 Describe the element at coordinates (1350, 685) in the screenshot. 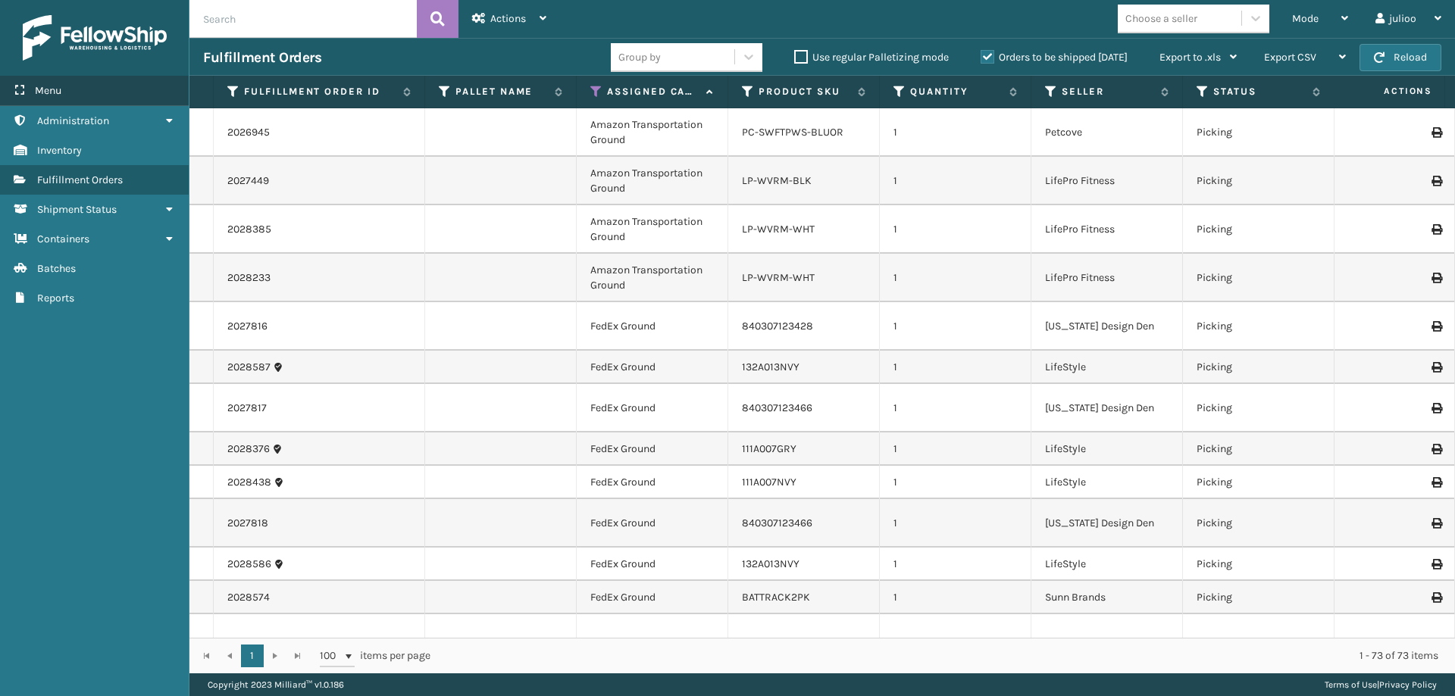

I see `a: Terms of Use` at that location.